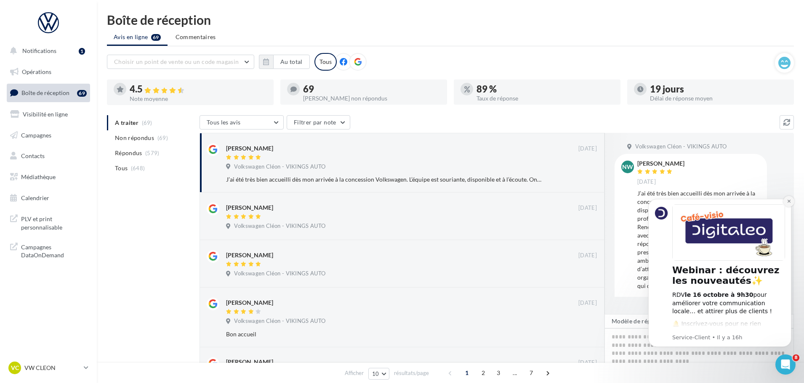 The width and height of the screenshot is (804, 383). Describe the element at coordinates (93, 149) in the screenshot. I see `p: Message from Service-Client, sent Il y a 16h` at that location.